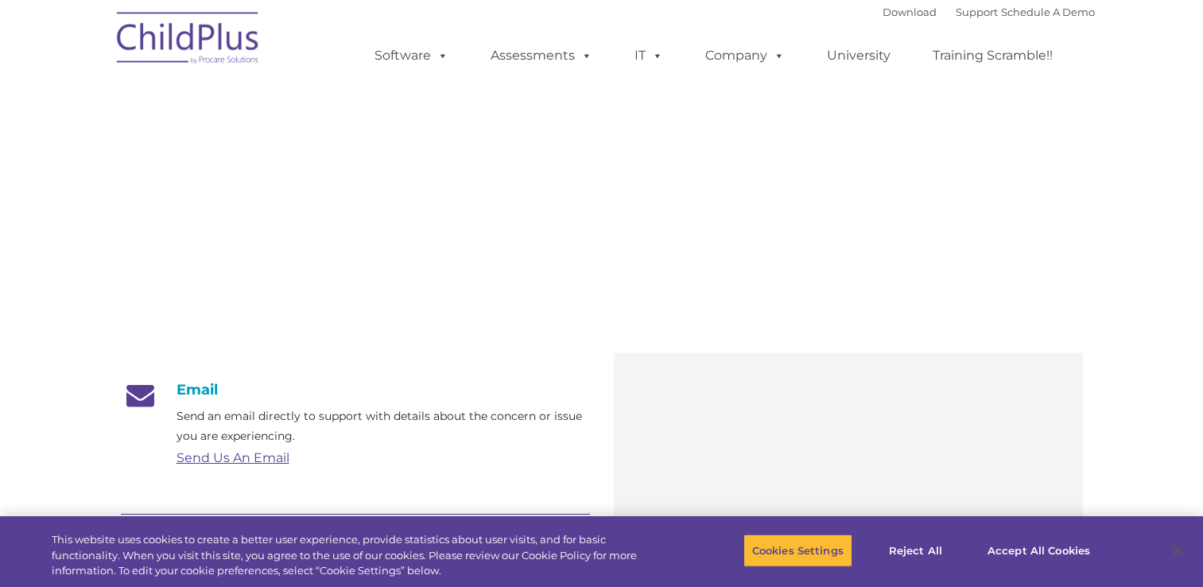 Image resolution: width=1203 pixels, height=587 pixels. I want to click on p: Send an email directly to support with details about the concern or issue you are experiencing., so click(383, 426).